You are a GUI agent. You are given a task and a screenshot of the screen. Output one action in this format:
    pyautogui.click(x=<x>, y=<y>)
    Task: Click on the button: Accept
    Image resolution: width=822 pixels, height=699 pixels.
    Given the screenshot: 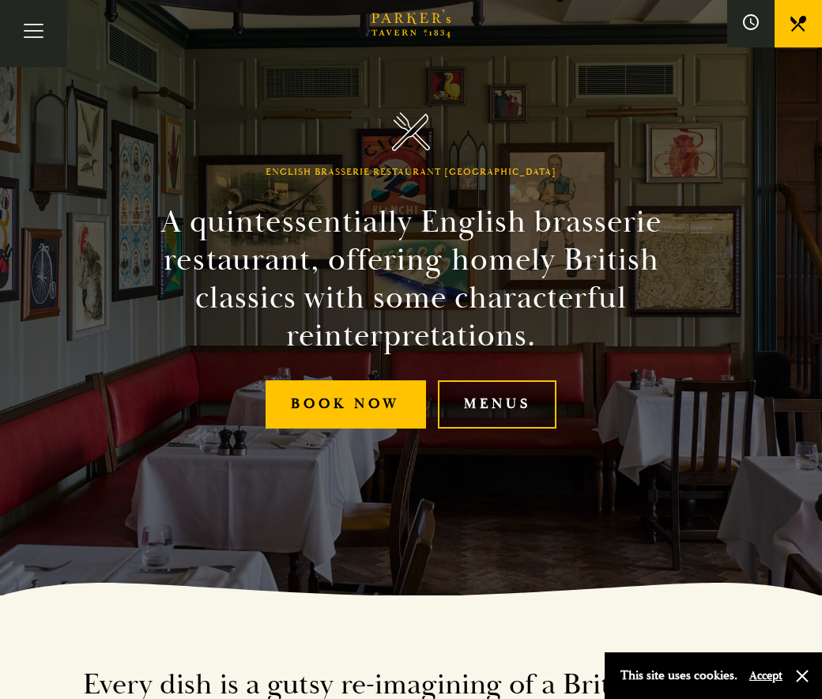 What is the action you would take?
    pyautogui.click(x=766, y=675)
    